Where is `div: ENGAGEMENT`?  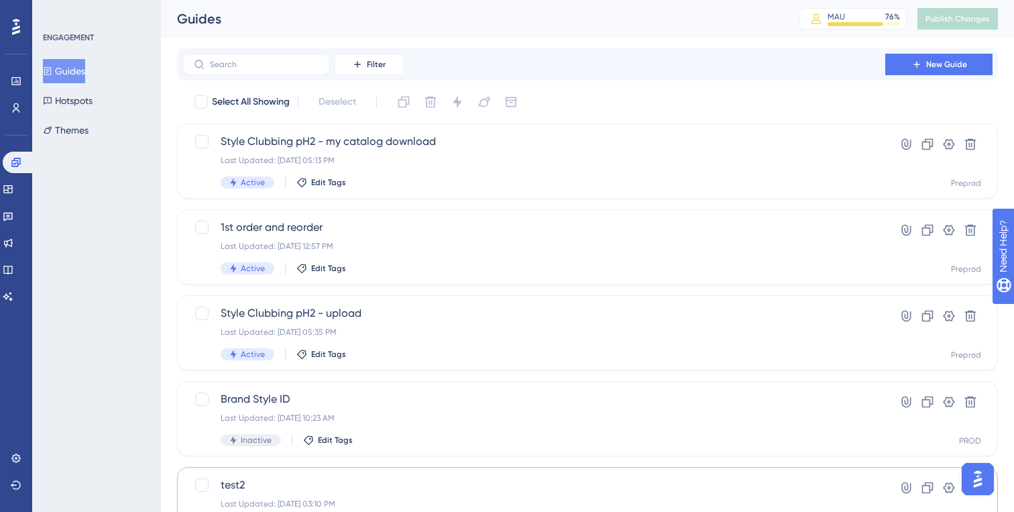 div: ENGAGEMENT is located at coordinates (68, 38).